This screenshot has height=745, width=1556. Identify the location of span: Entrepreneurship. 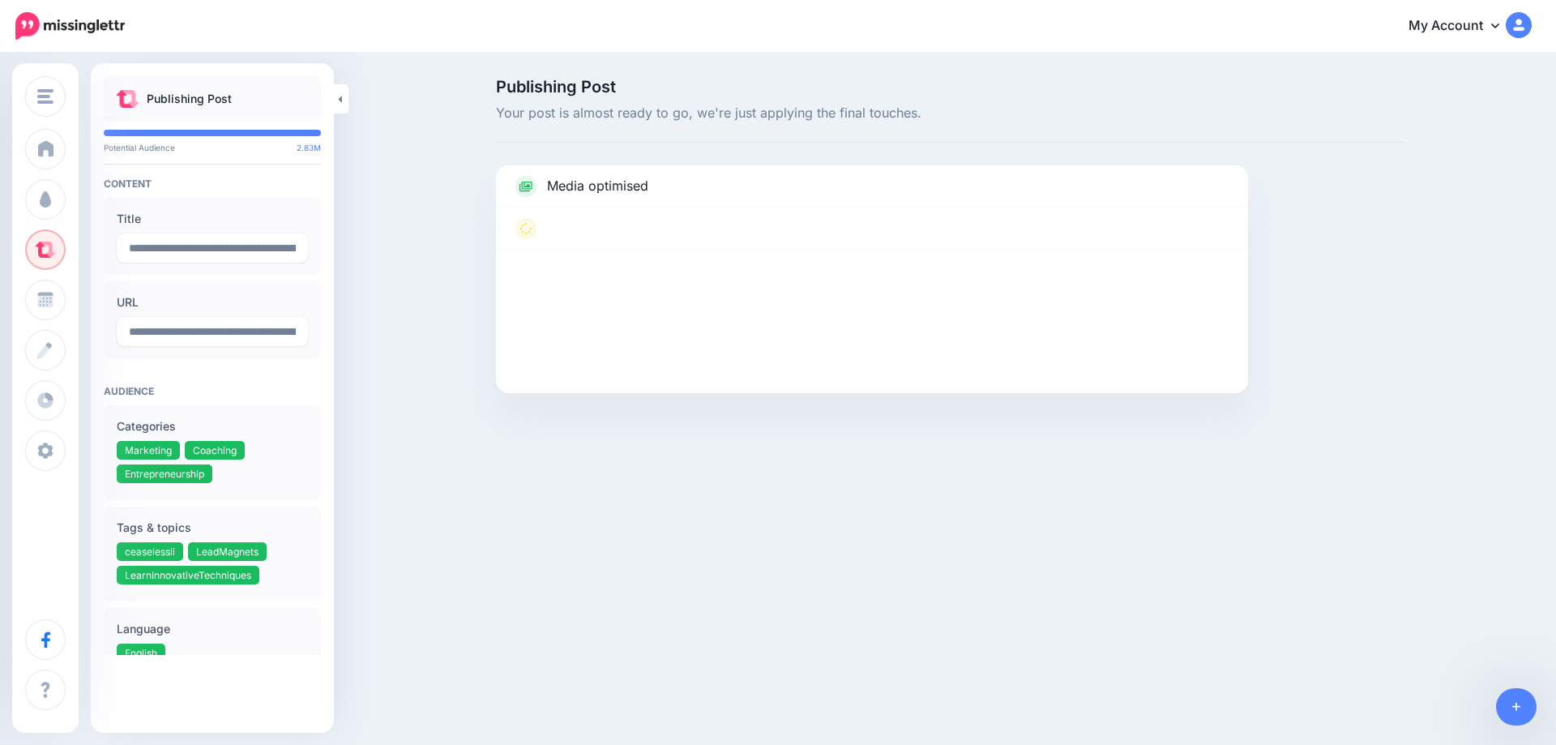
(165, 473).